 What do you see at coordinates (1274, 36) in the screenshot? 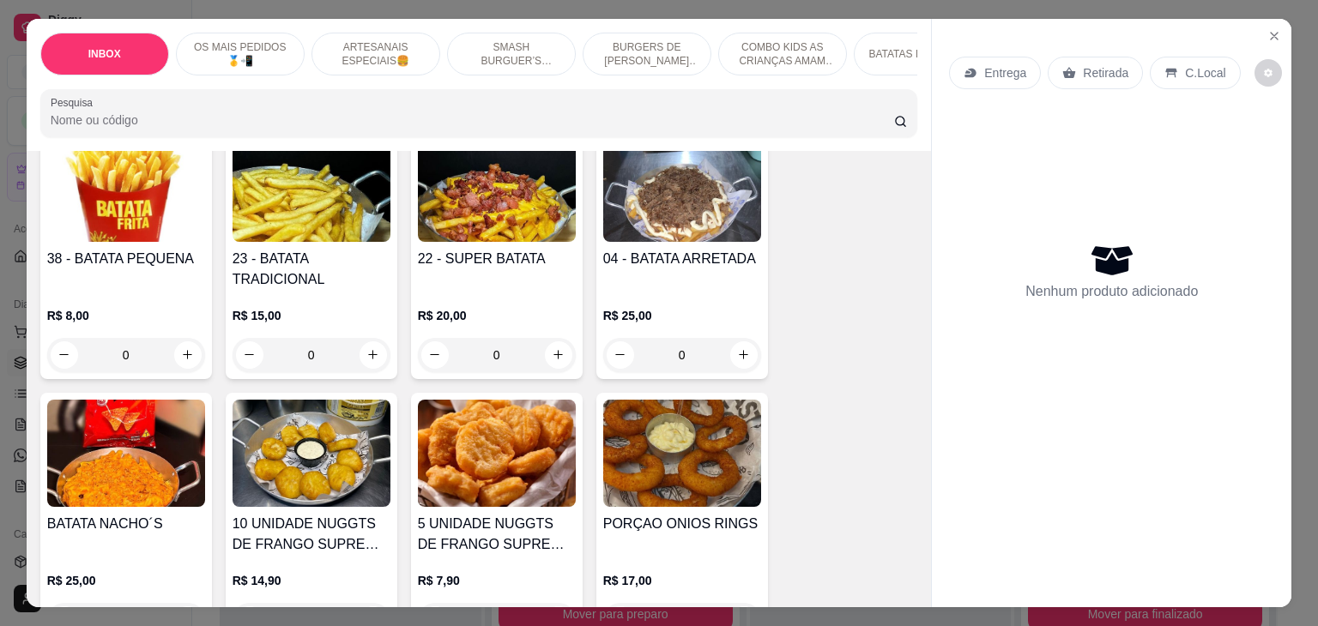
I see `button: Close` at bounding box center [1274, 36].